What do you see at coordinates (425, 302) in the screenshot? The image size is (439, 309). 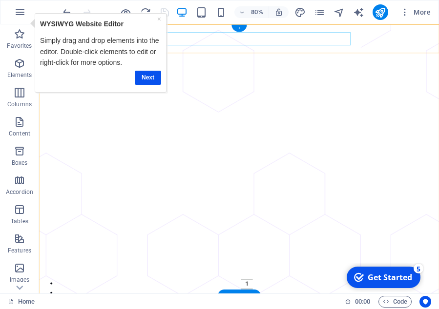 I see `button: Usercentrics` at bounding box center [425, 302].